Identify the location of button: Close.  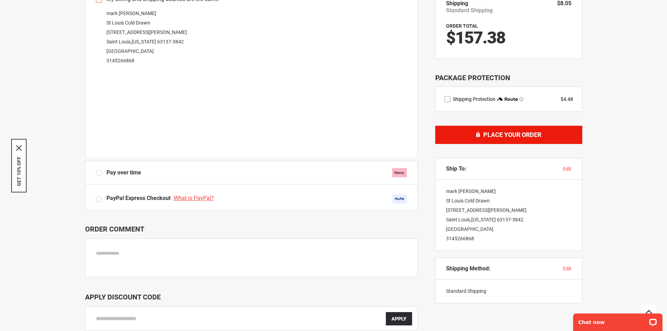
(19, 148).